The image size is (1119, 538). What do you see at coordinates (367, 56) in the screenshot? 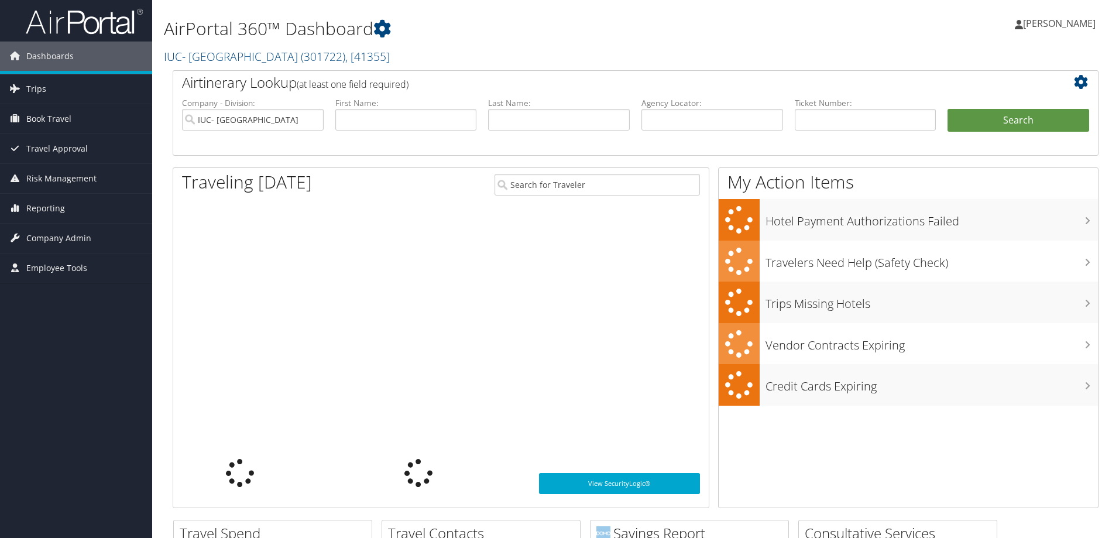
I see `span: , [ 41355 ]` at bounding box center [367, 56].